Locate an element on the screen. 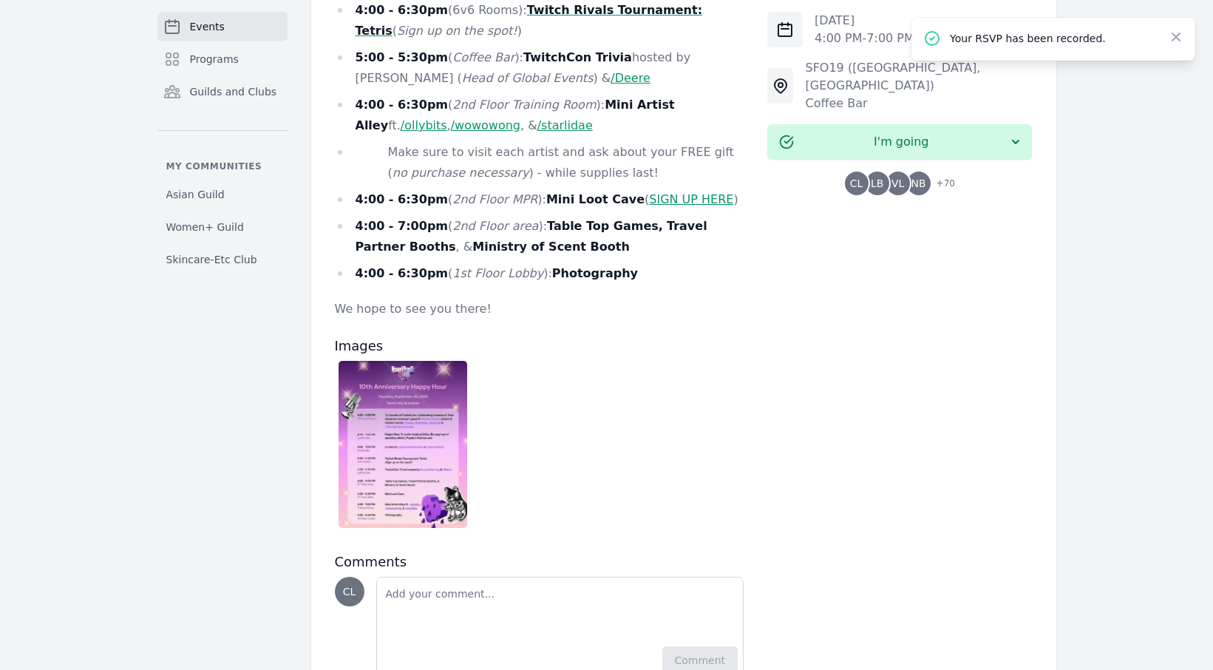  a: Women+ Guild is located at coordinates (222, 227).